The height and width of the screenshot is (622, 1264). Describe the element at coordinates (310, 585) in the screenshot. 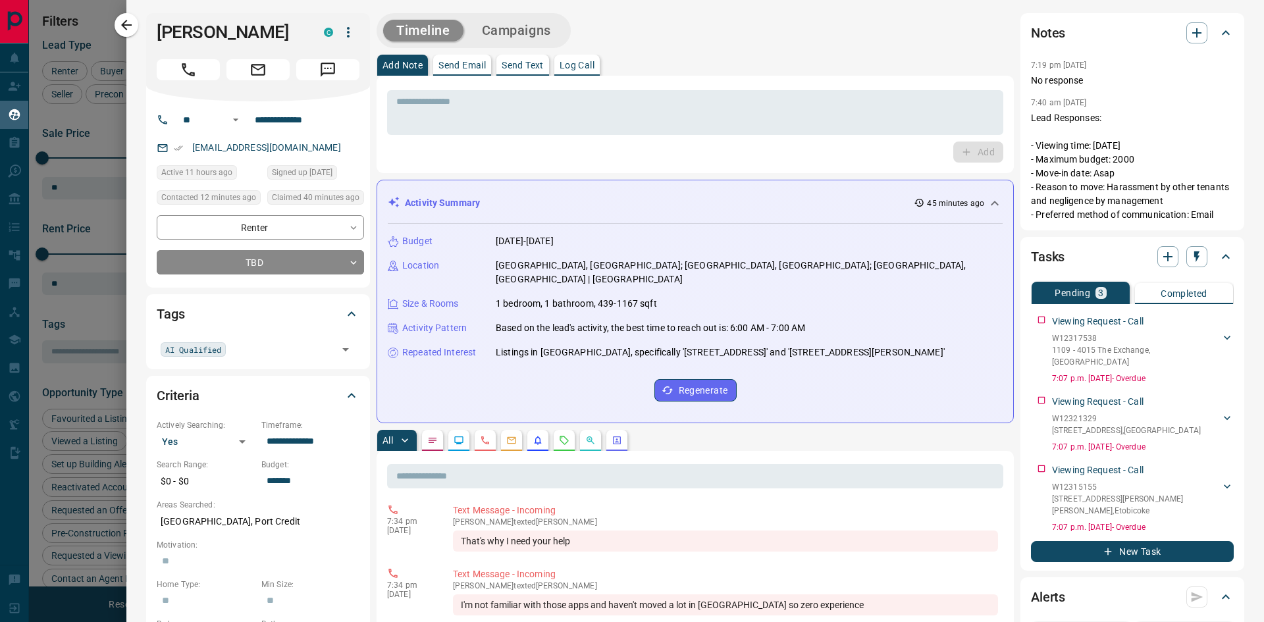

I see `p: Min Size:` at that location.